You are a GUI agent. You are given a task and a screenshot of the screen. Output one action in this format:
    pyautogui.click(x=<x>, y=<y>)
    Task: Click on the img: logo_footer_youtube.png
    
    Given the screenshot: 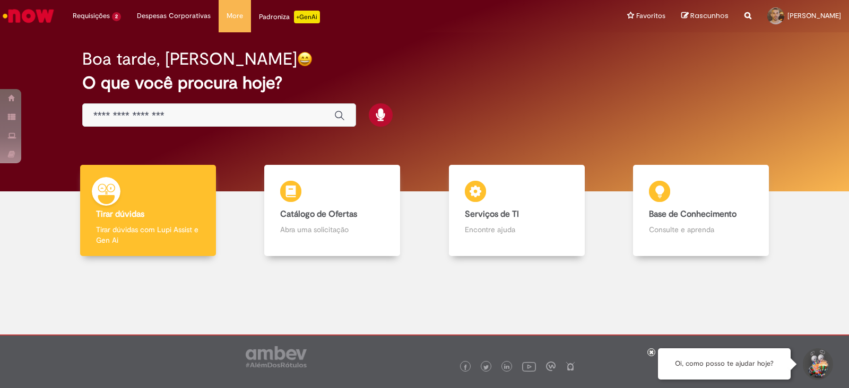 What is the action you would take?
    pyautogui.click(x=529, y=367)
    